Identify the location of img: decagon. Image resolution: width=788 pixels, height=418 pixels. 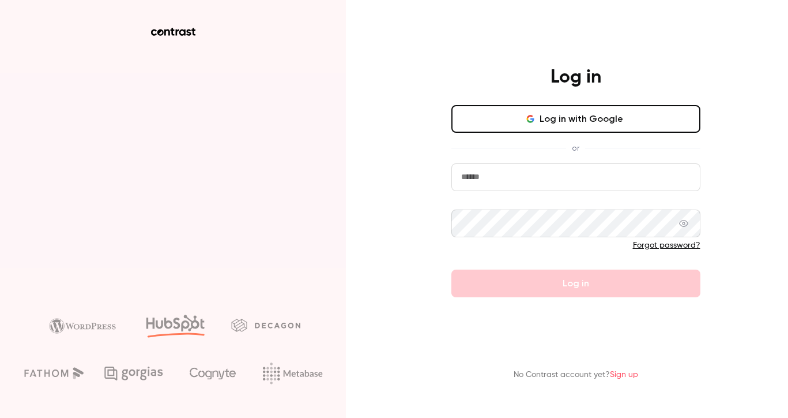
(266, 325).